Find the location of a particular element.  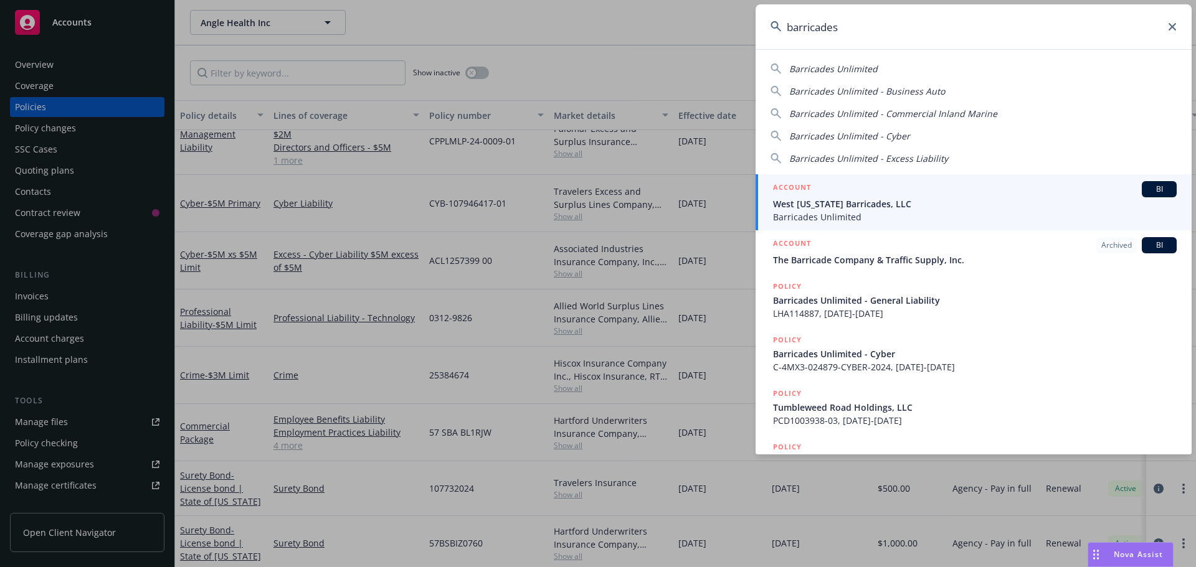

a: POLICY is located at coordinates (973, 461).